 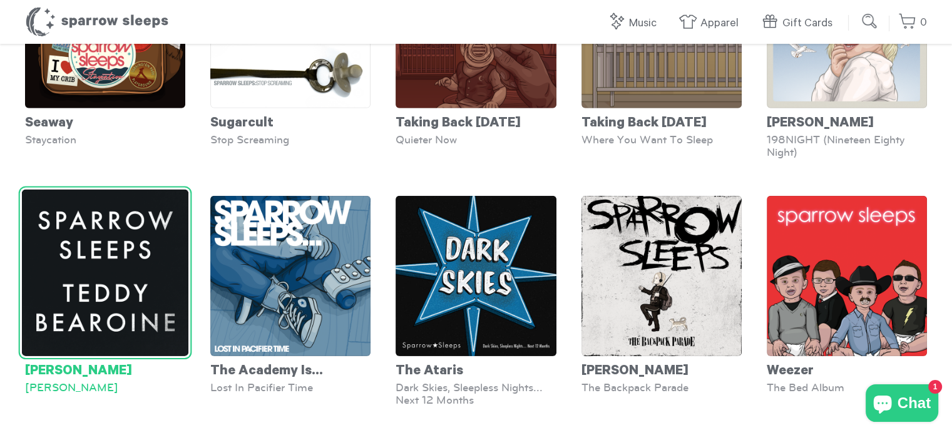 I want to click on div: Seaway, so click(x=105, y=121).